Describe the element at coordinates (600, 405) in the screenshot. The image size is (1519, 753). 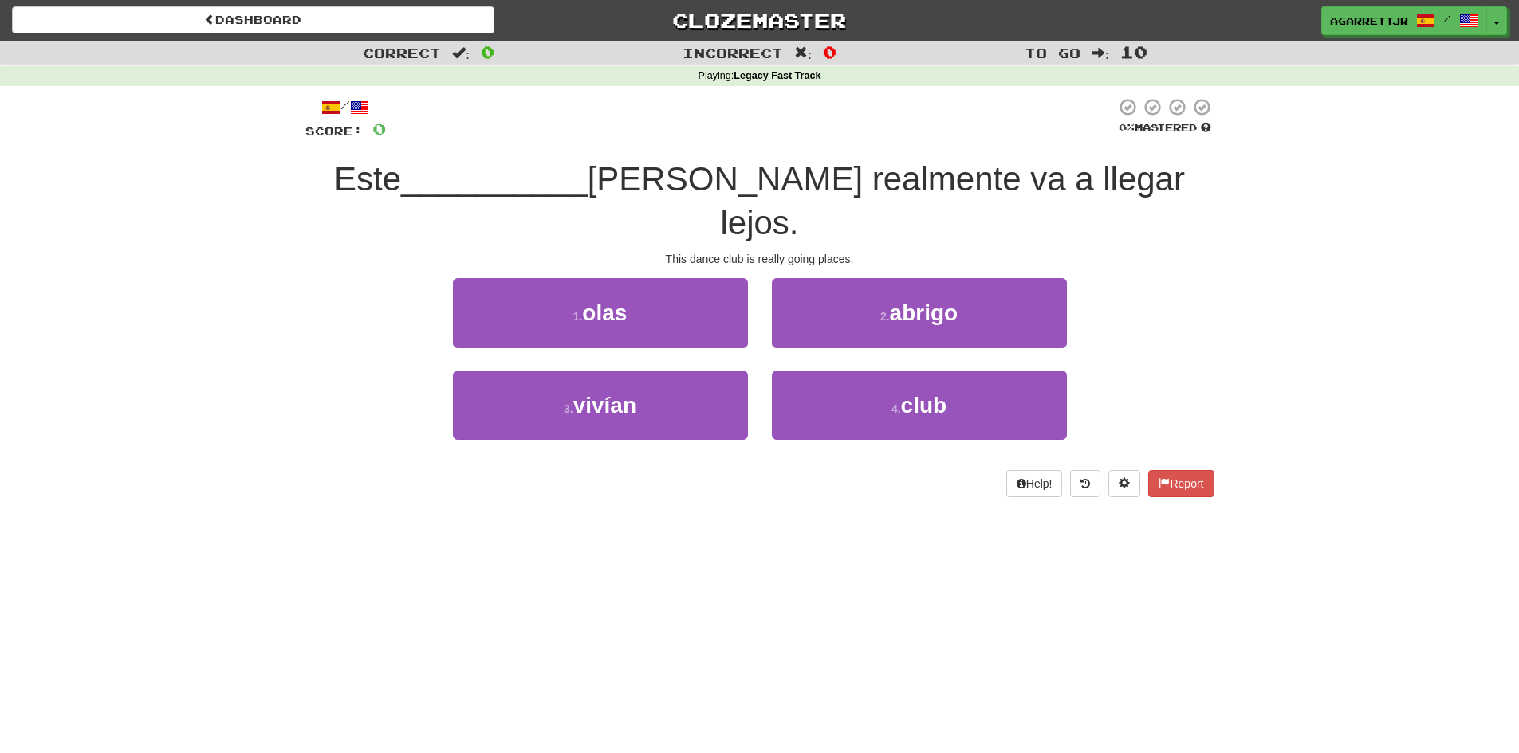
I see `button: 3.vivían` at that location.